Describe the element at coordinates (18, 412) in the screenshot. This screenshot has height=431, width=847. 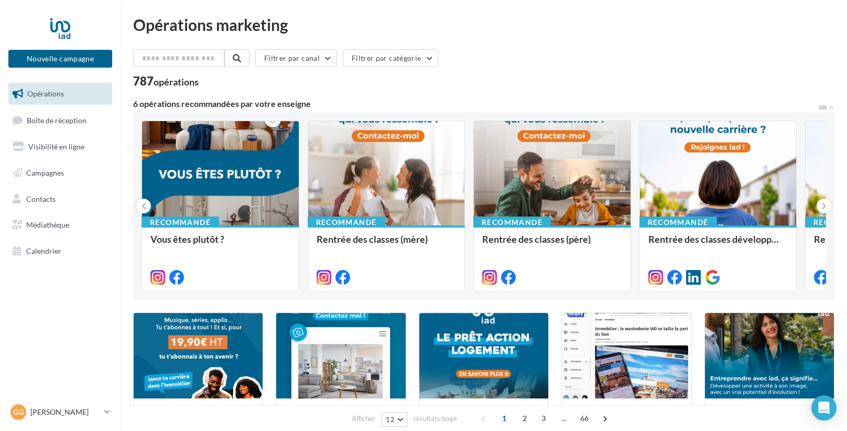
I see `span: Gg` at that location.